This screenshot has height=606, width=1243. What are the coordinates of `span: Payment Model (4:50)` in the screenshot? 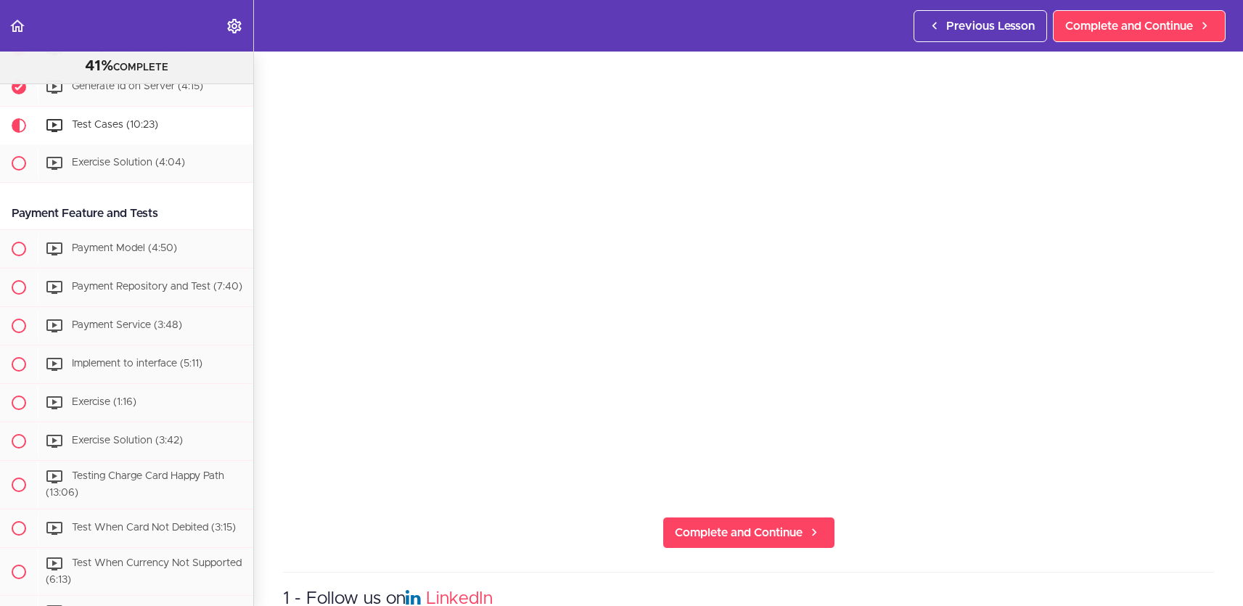 It's located at (124, 248).